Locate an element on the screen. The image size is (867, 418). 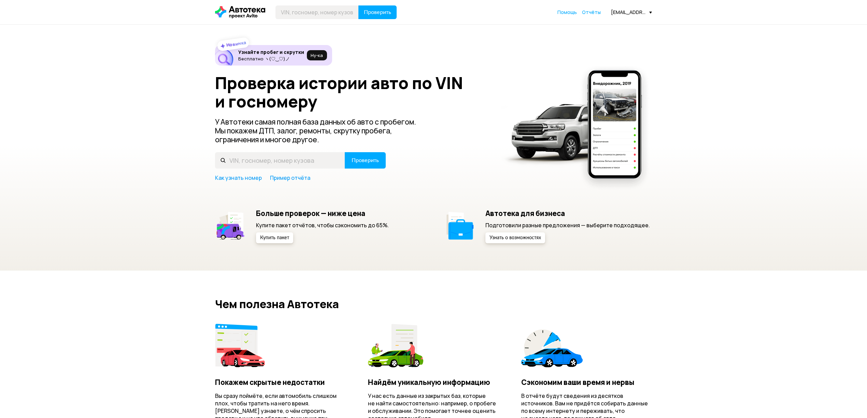
h5: Больше проверок — ниже цена is located at coordinates (322, 213).